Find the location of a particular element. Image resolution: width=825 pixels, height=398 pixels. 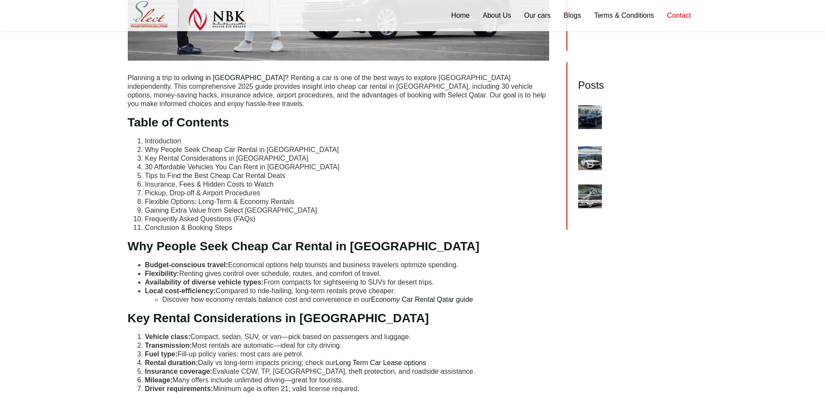

strong: Local cost-efficiency: is located at coordinates (181, 291).